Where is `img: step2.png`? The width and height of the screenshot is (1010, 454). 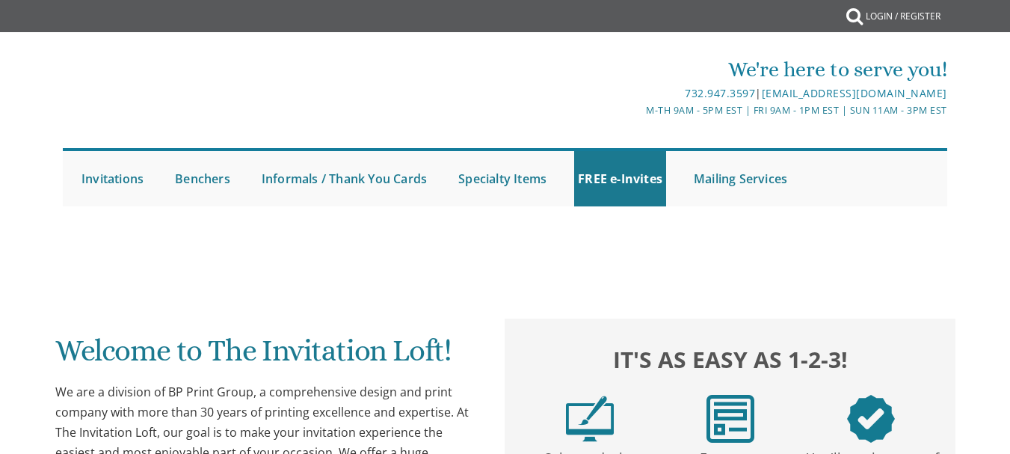 img: step2.png is located at coordinates (730, 419).